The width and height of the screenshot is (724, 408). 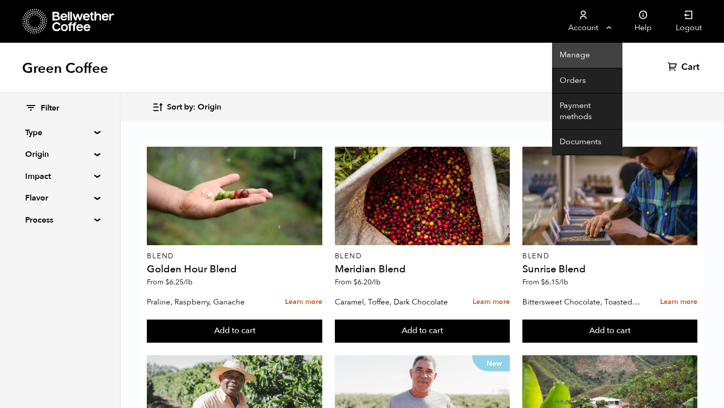 What do you see at coordinates (60, 133) in the screenshot?
I see `summary: Type` at bounding box center [60, 133].